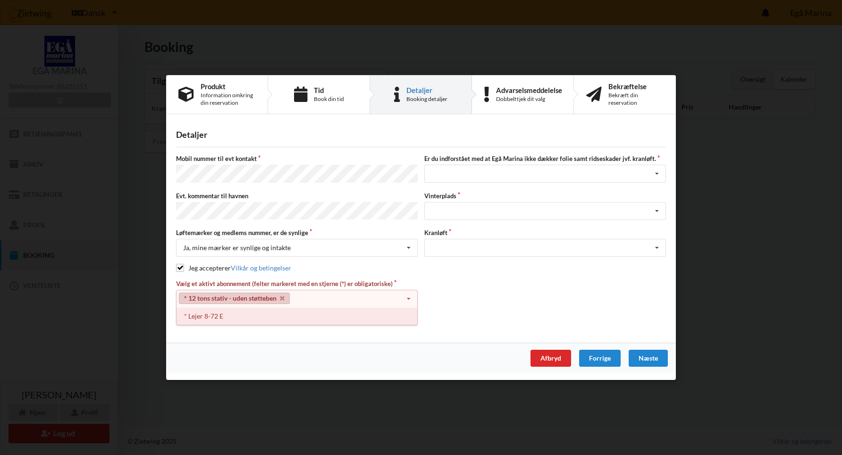 The image size is (842, 455). Describe the element at coordinates (636, 99) in the screenshot. I see `div: Bekræft din reservation` at that location.